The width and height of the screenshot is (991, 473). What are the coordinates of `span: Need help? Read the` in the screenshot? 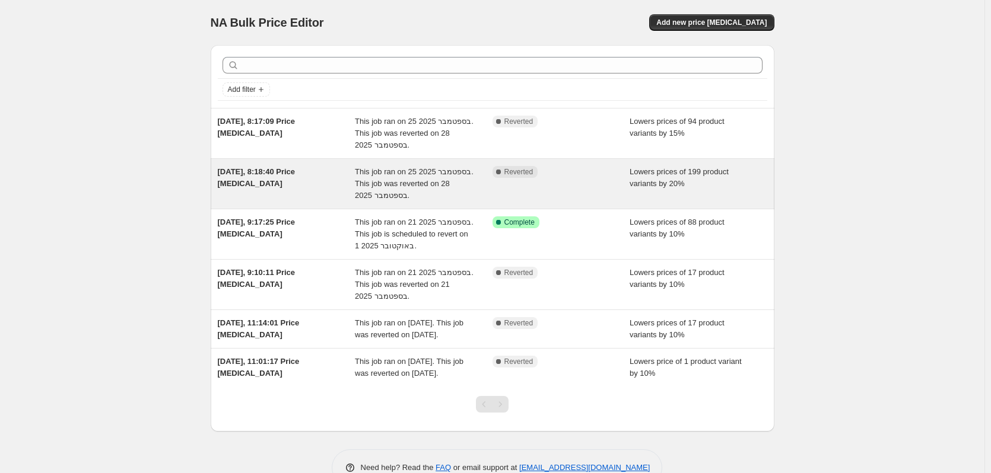 It's located at (398, 467).